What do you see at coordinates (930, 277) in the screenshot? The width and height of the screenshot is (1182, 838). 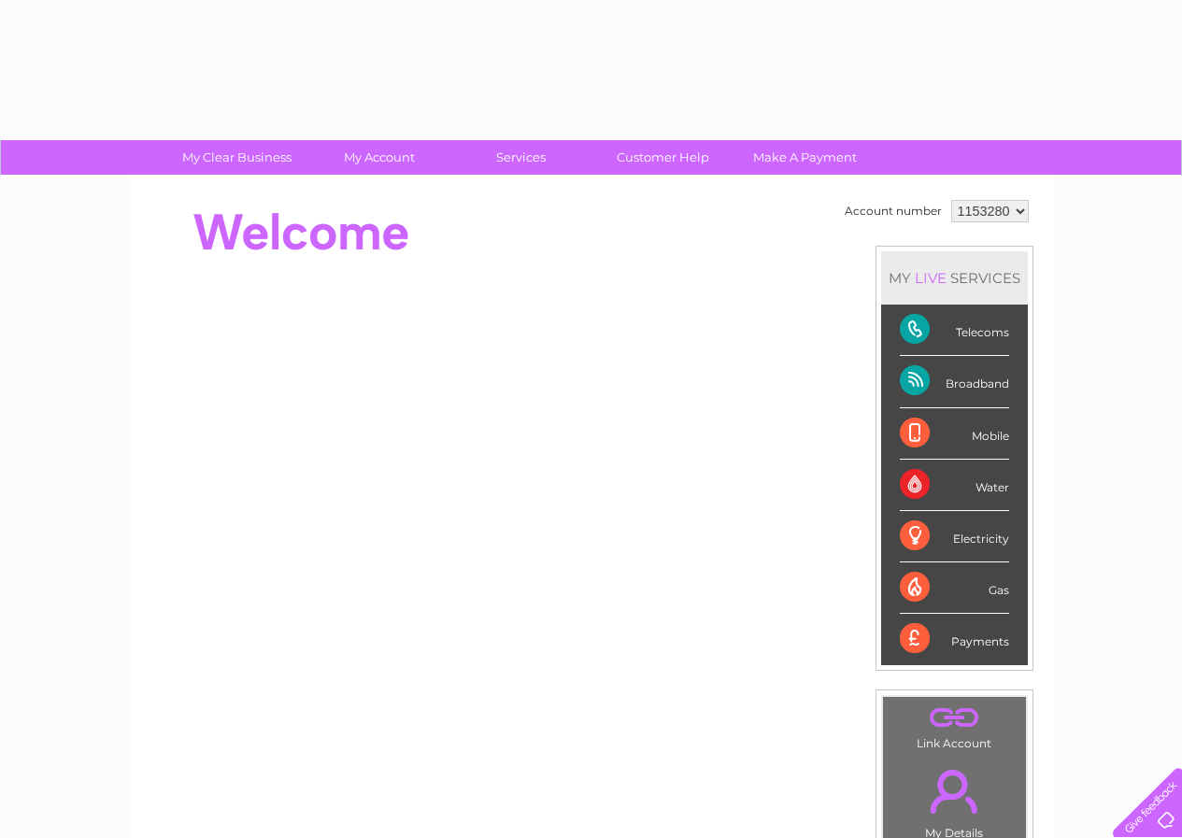 I see `div: LIVE` at bounding box center [930, 277].